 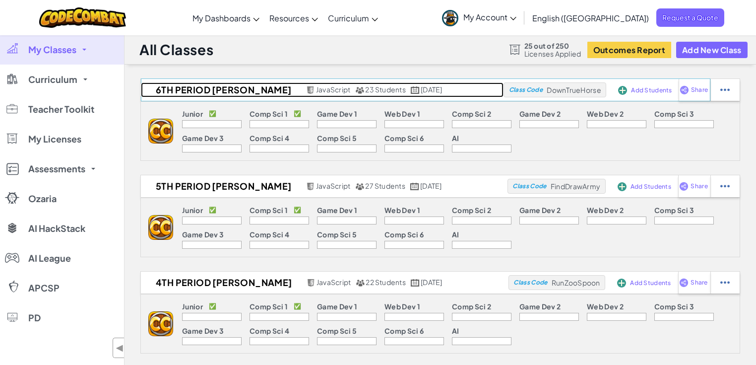 What do you see at coordinates (450, 18) in the screenshot?
I see `img: avatar` at bounding box center [450, 18].